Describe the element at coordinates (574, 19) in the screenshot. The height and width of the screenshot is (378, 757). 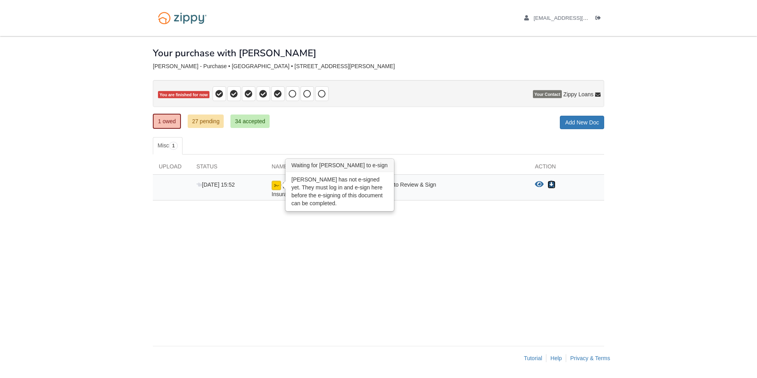
I see `a: edit profile` at that location.